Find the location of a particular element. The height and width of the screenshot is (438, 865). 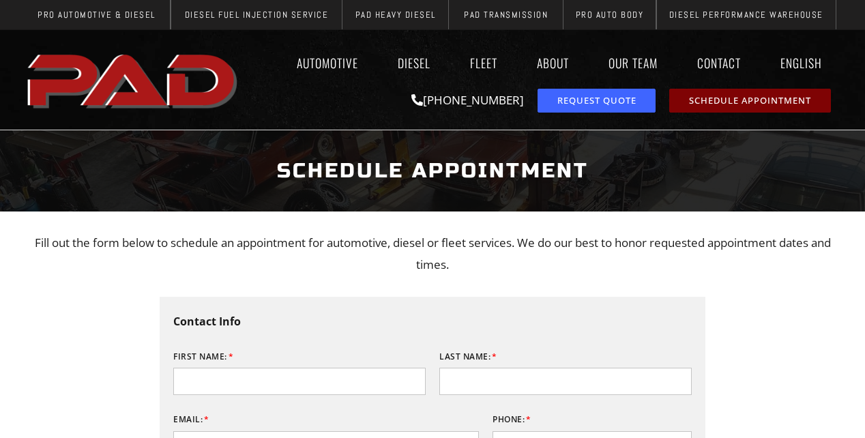

span: Pro Auto Body is located at coordinates (610, 14).